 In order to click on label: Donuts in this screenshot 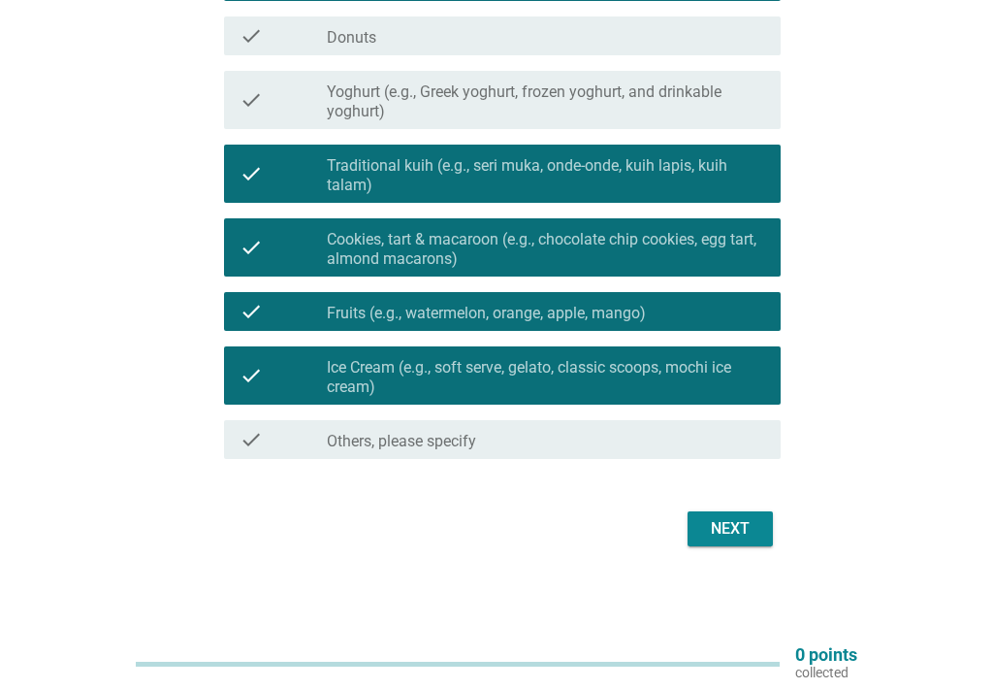, I will do `click(351, 38)`.